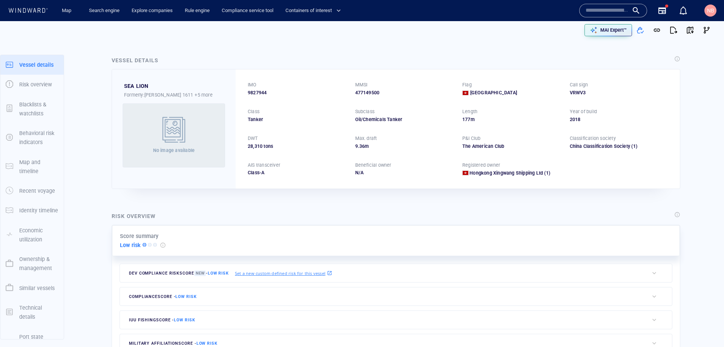 The height and width of the screenshot is (347, 724). I want to click on a: Compliance service tool, so click(247, 11).